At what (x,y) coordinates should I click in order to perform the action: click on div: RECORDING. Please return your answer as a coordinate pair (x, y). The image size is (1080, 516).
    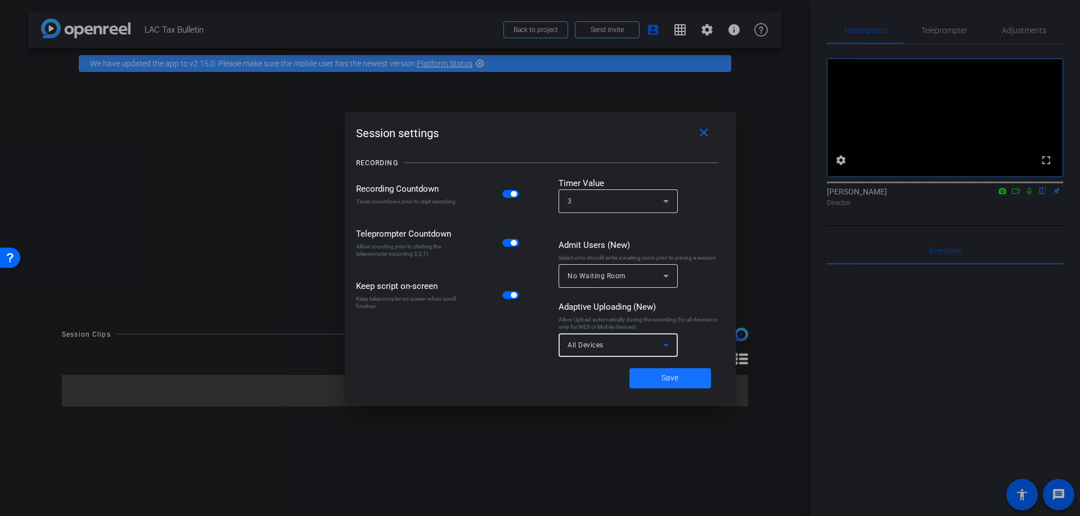
    Looking at the image, I should click on (377, 163).